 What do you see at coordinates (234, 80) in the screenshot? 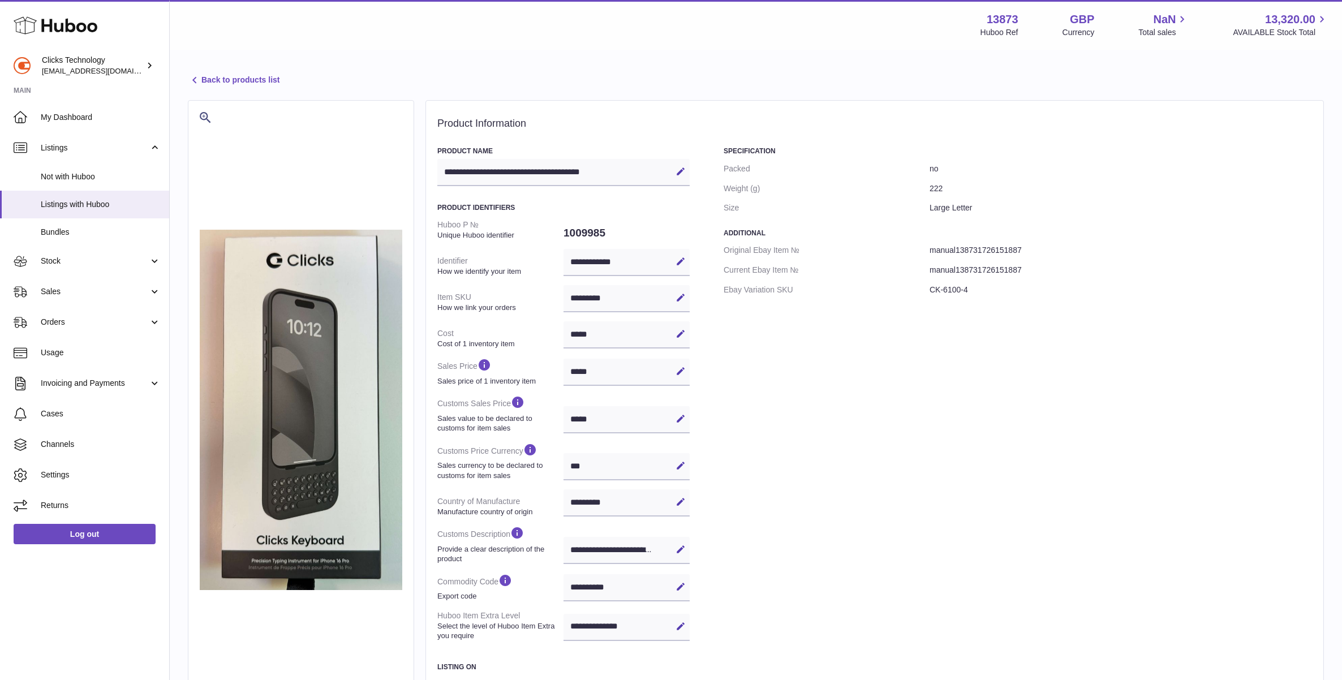
I see `a: Back to products list` at bounding box center [234, 80].